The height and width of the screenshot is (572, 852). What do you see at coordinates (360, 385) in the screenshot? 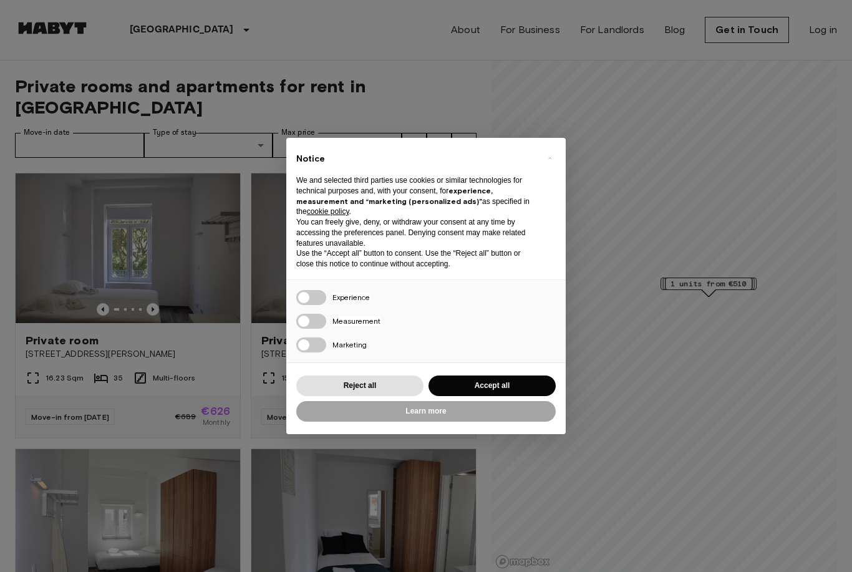
I see `button: Reject all` at bounding box center [360, 385].